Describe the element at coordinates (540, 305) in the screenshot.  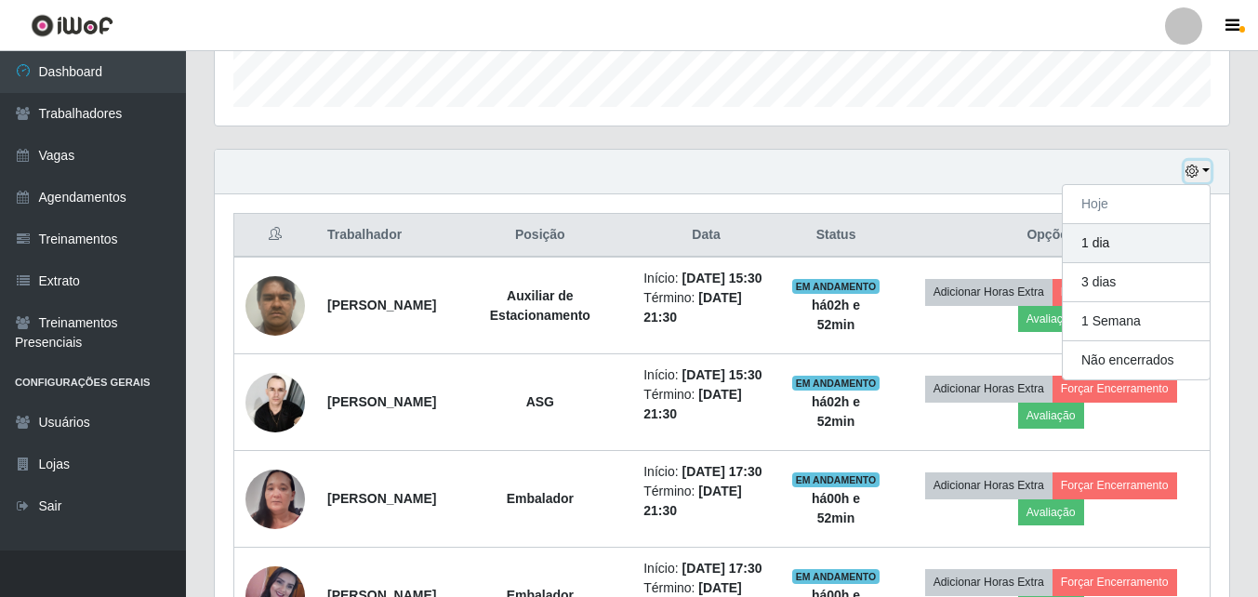
I see `strong: Auxiliar de Estacionamento` at that location.